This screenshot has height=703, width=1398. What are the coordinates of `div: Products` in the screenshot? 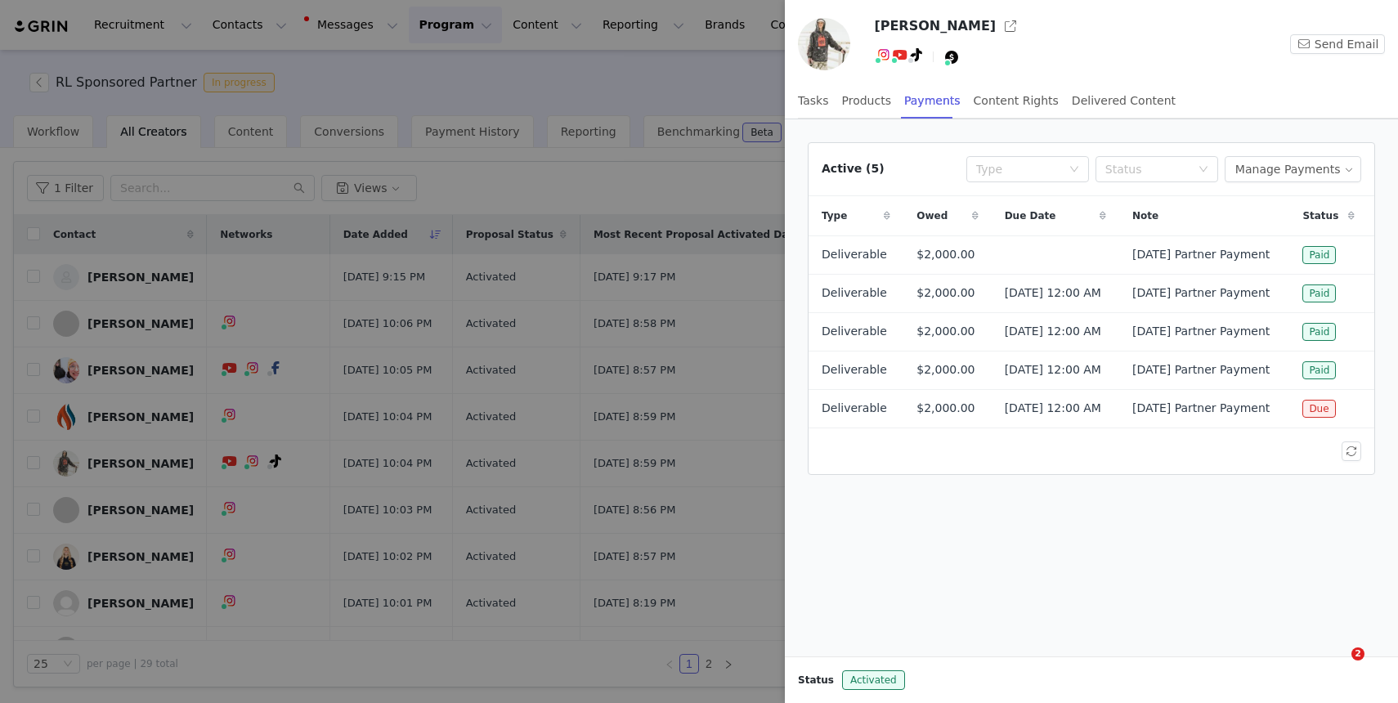 It's located at (867, 101).